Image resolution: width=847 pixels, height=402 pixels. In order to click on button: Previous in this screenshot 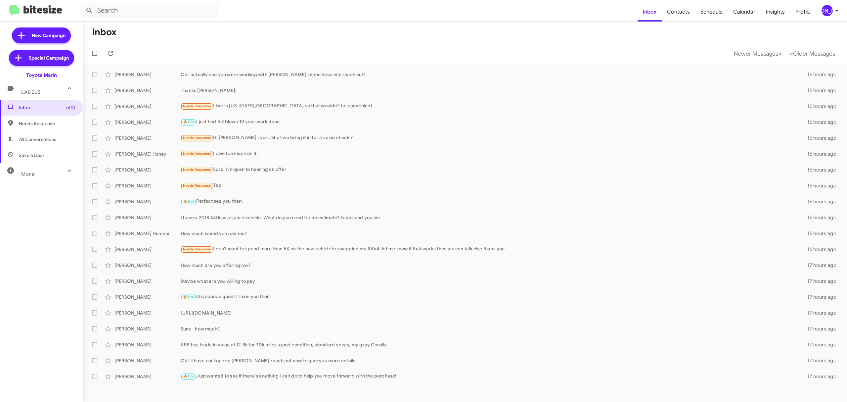, I will do `click(758, 53)`.